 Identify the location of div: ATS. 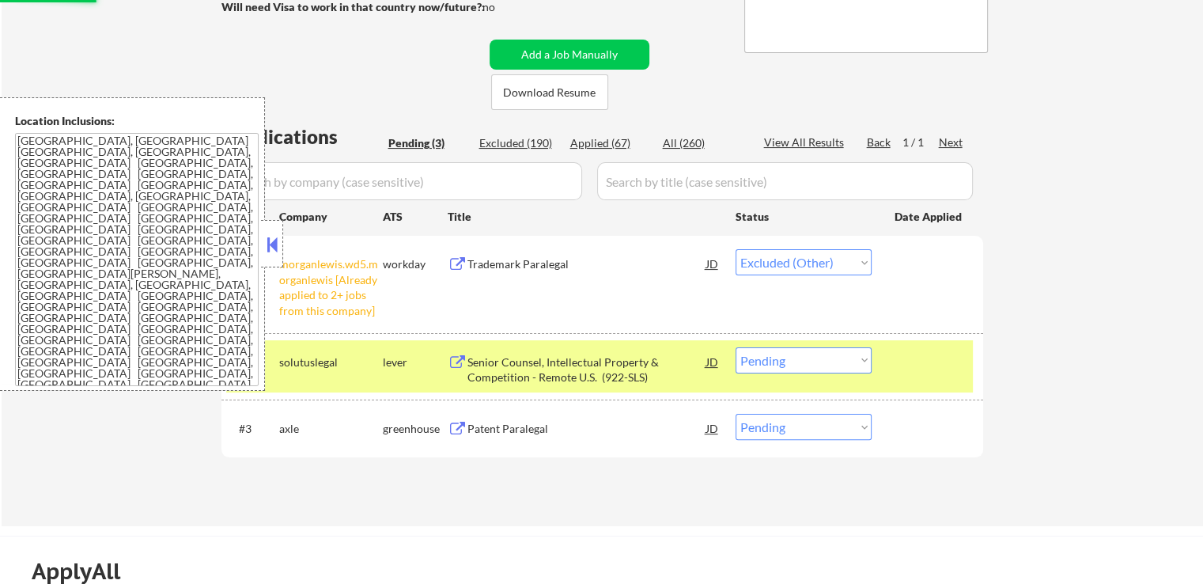
(415, 217).